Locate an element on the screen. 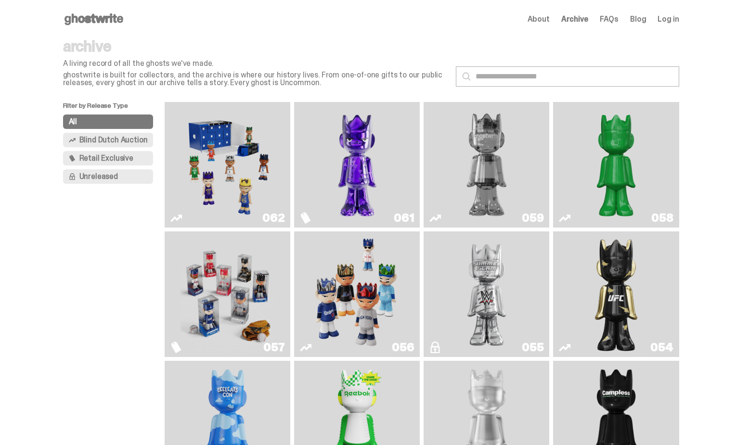  div: 061 is located at coordinates (404, 218).